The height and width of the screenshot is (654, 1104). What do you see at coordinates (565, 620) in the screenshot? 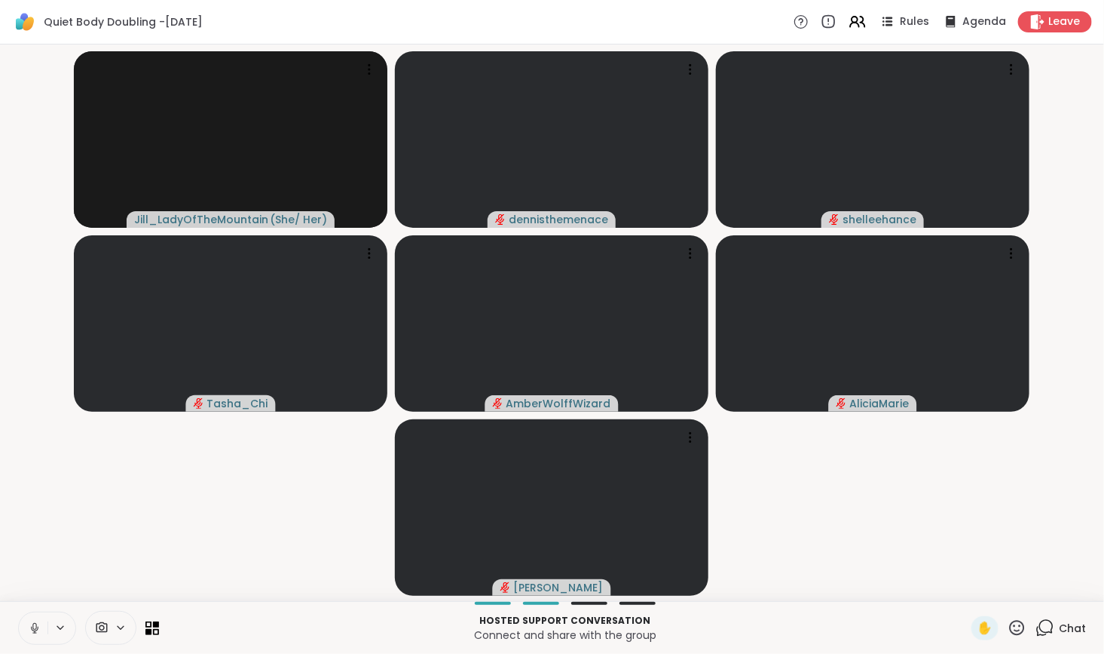
I see `p: Hosted support conversation` at bounding box center [565, 620].